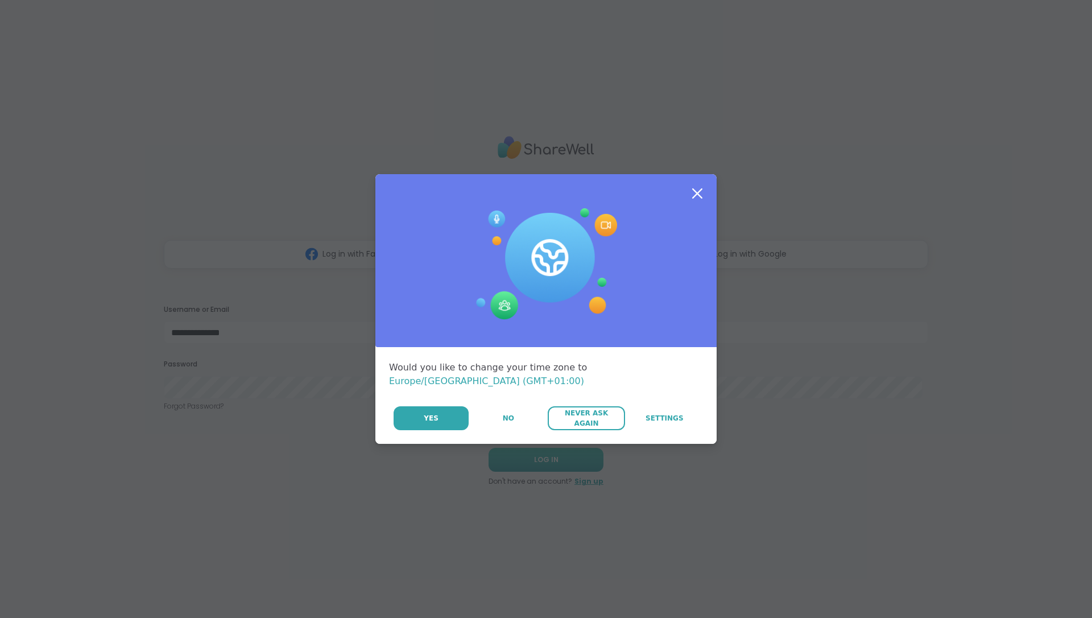  I want to click on button: No, so click(508, 418).